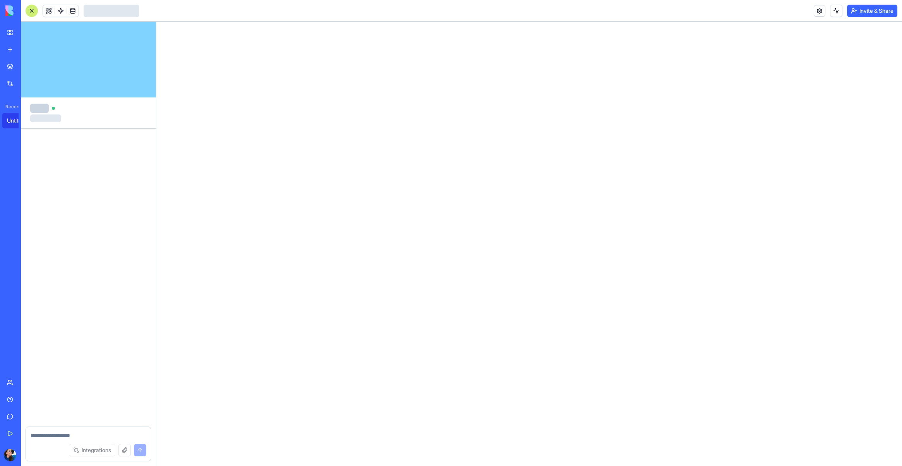 The width and height of the screenshot is (902, 466). Describe the element at coordinates (18, 121) in the screenshot. I see `div: Untitled App` at that location.